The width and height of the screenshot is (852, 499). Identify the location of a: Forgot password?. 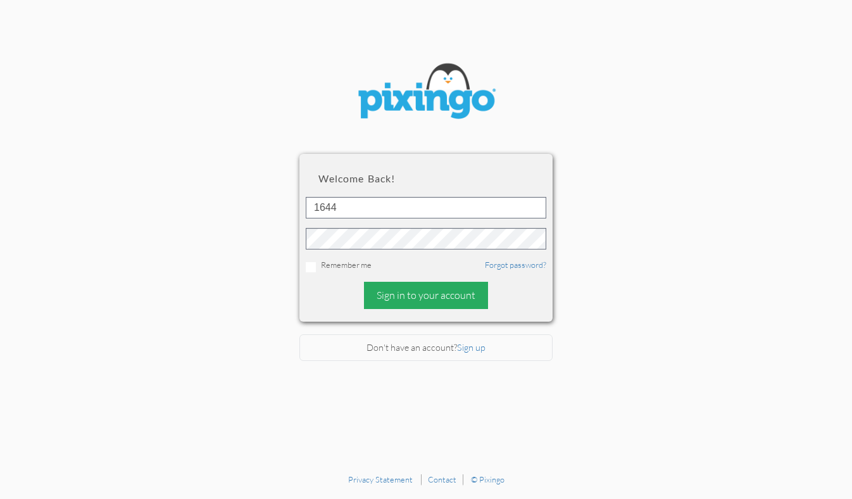
(515, 265).